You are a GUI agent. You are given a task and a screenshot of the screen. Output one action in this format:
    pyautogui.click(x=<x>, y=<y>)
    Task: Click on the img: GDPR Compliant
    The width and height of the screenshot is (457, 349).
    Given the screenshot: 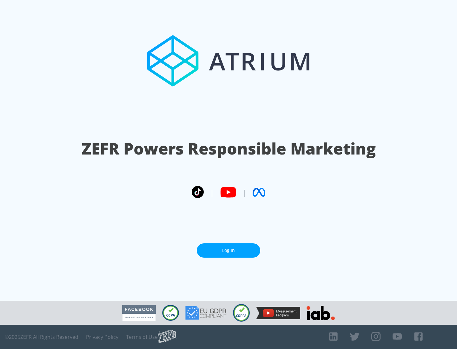 What is the action you would take?
    pyautogui.click(x=206, y=313)
    